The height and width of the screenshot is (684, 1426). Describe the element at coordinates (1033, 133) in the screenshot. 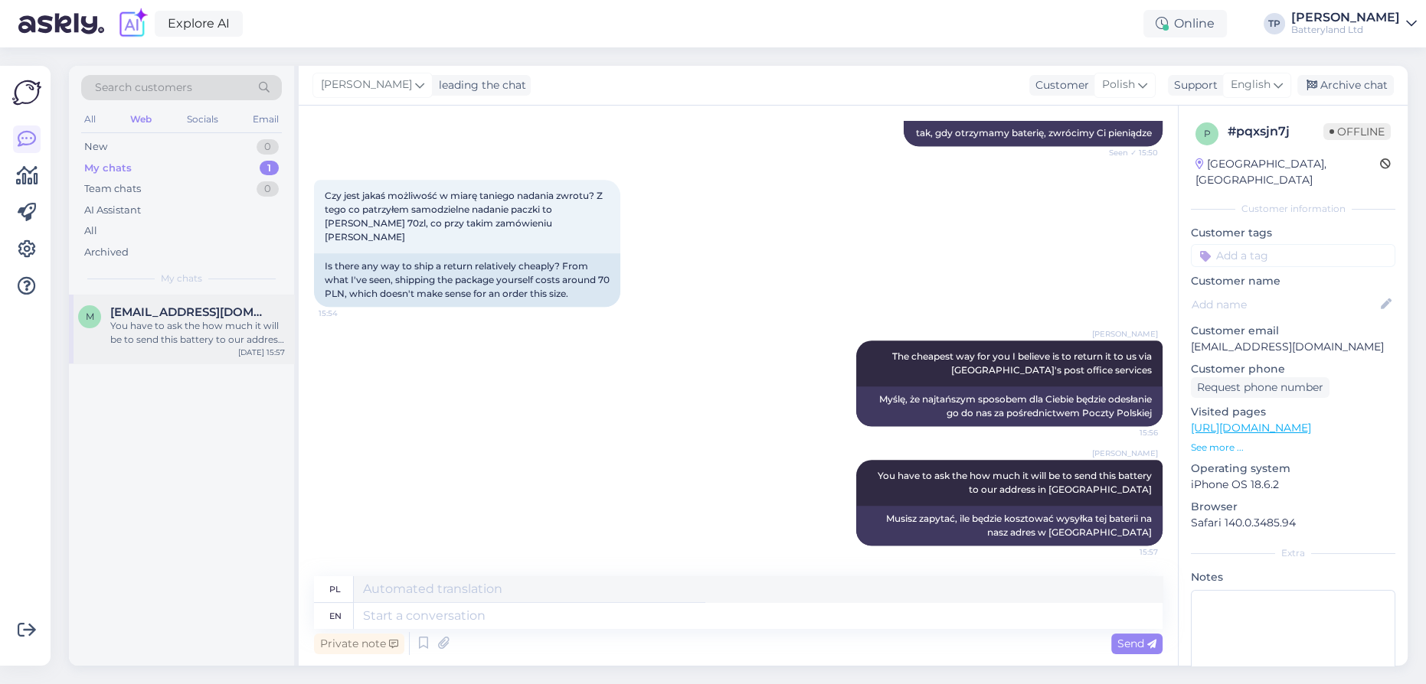

I see `div: tak, gdy otrzymamy baterię, zwrócimy Ci pieniądze` at that location.